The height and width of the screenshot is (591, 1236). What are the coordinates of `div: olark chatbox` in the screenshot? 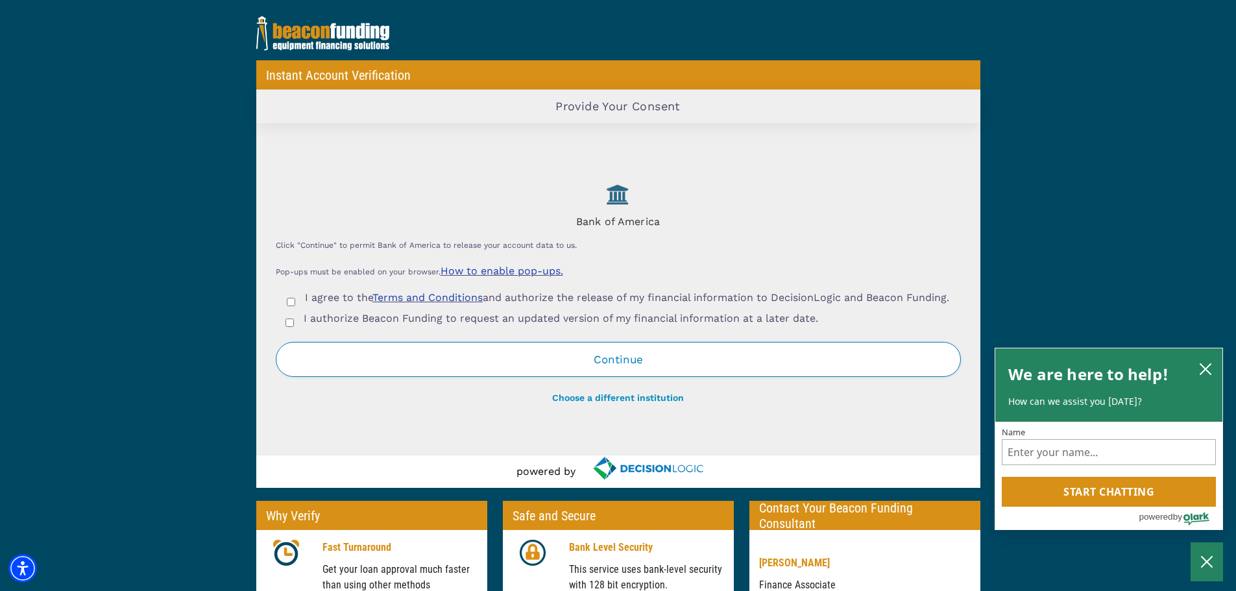 It's located at (1109, 439).